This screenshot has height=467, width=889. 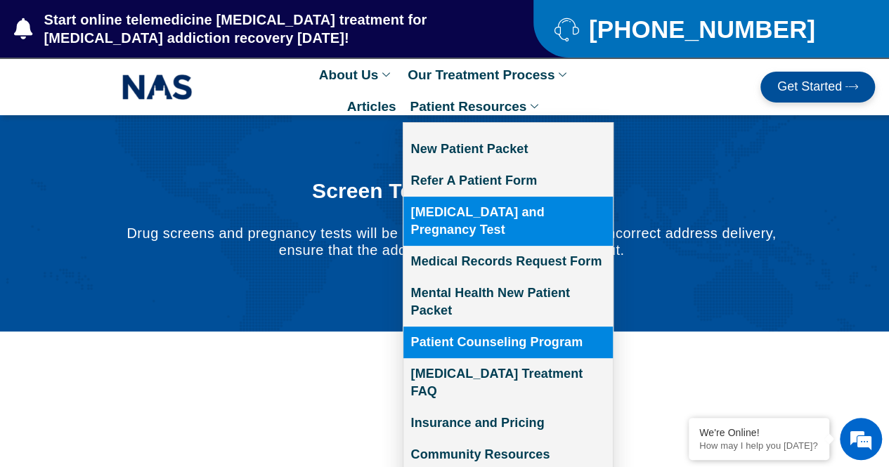 I want to click on a: Patient Counseling Program, so click(x=508, y=342).